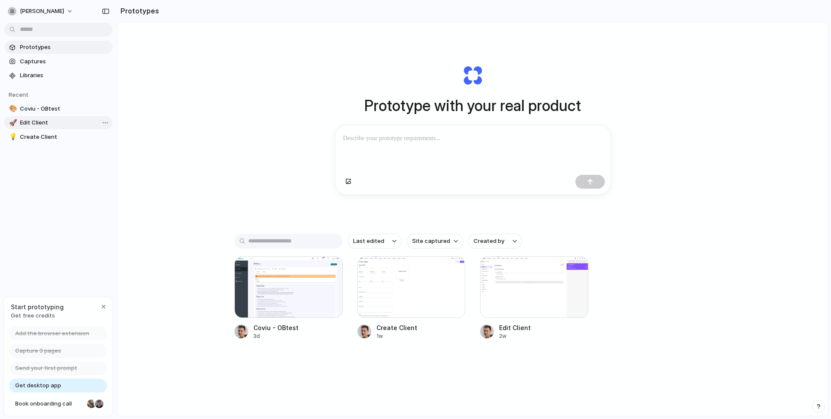 This screenshot has width=831, height=419. I want to click on h1: Prototype with your real product, so click(473, 105).